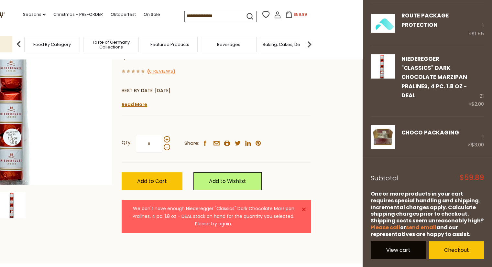 The image size is (492, 267). Describe the element at coordinates (111, 45) in the screenshot. I see `span: Taste of Germany Collections` at that location.